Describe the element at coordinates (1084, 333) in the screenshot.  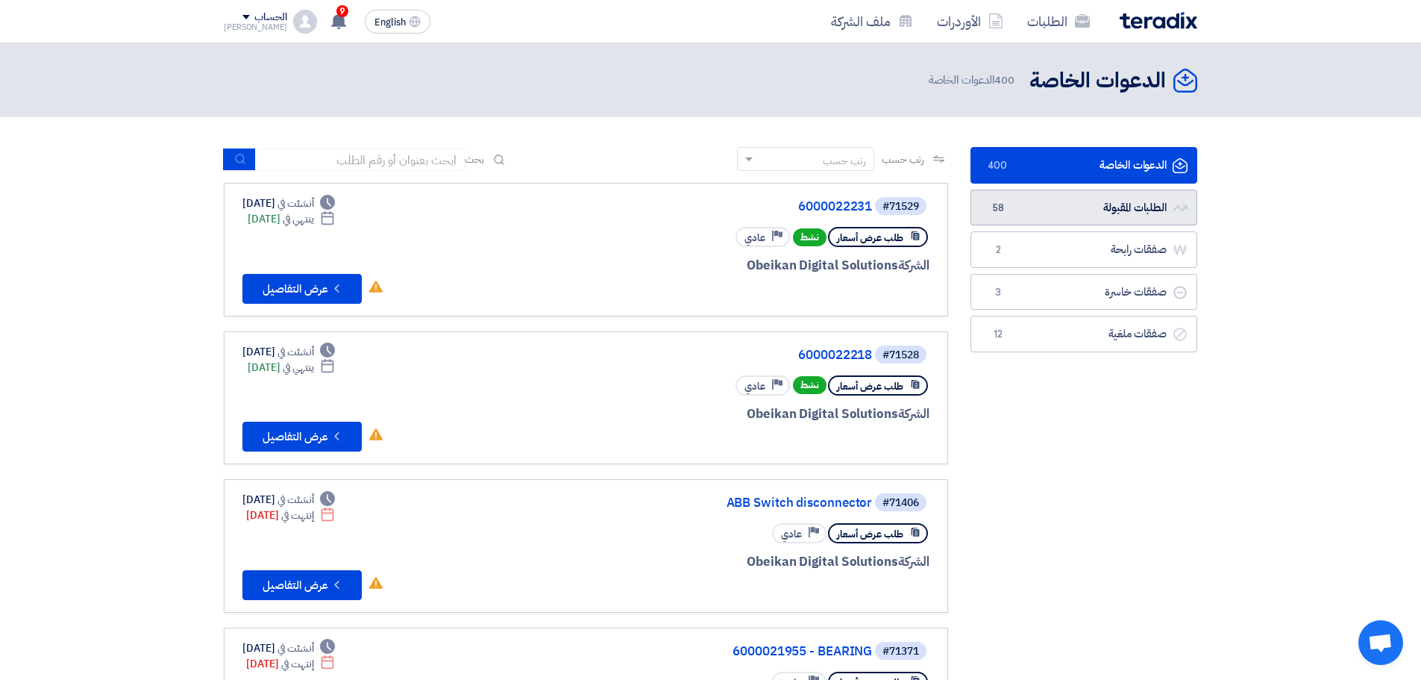
I see `a: صفقات ملغية12` at that location.